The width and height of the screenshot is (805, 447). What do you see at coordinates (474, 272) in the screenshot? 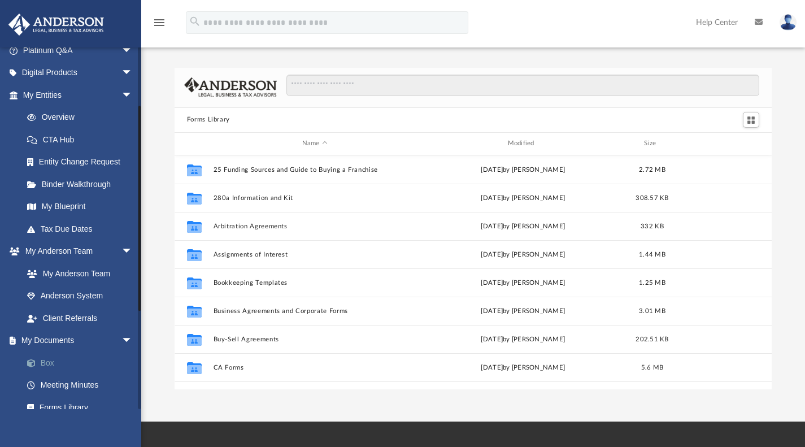
I see `div: grid` at bounding box center [474, 272].